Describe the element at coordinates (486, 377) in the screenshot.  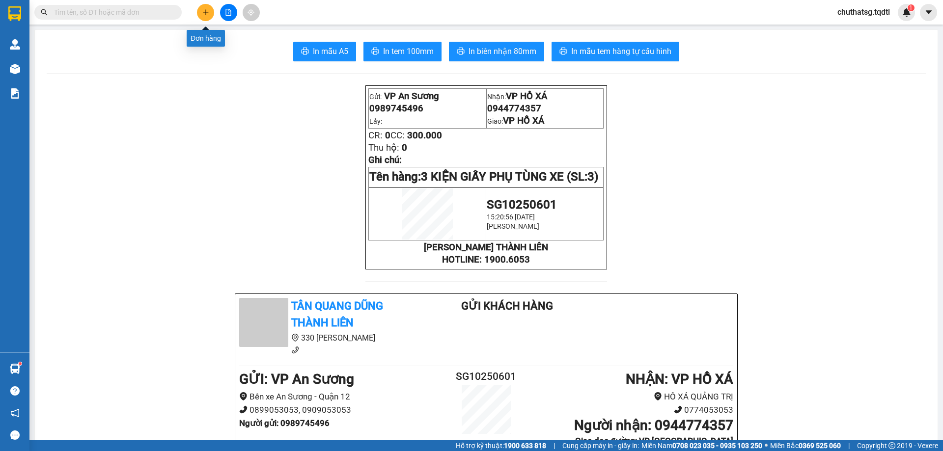
I see `h2: SG10250601` at that location.